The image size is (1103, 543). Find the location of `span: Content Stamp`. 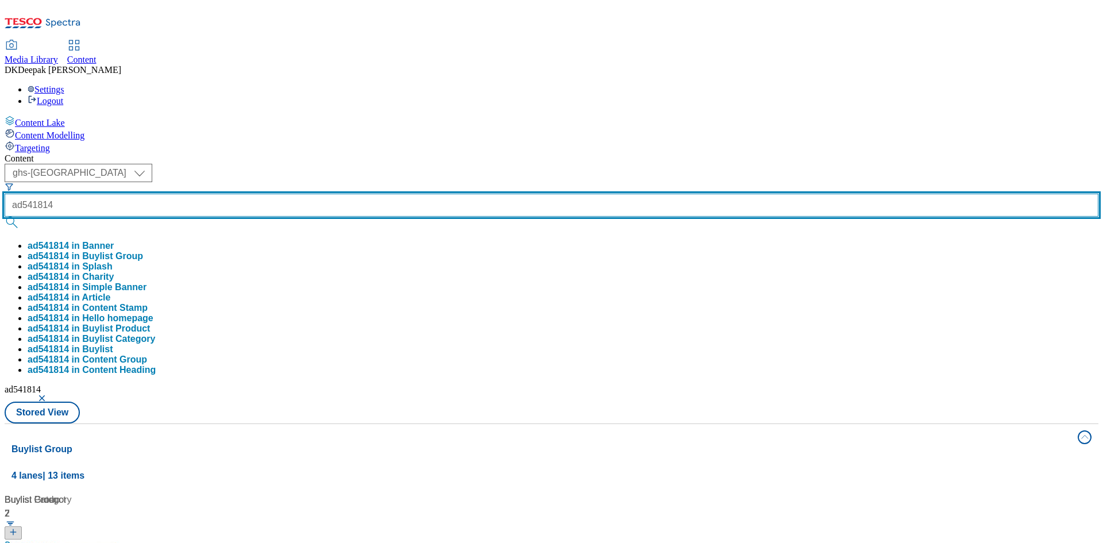

span: Content Stamp is located at coordinates (115, 307).